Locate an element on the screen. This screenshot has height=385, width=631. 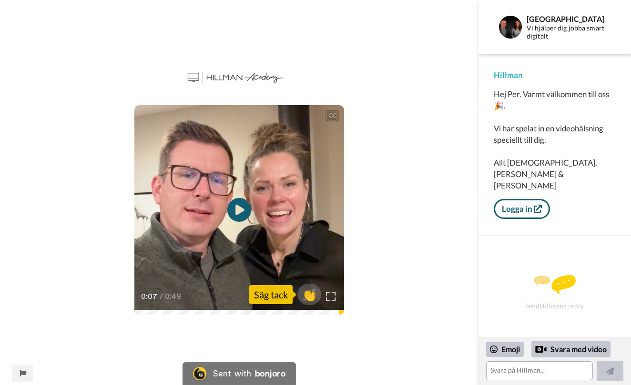
div: Vi hjälper dig jobba smart digitalt is located at coordinates (571, 32).